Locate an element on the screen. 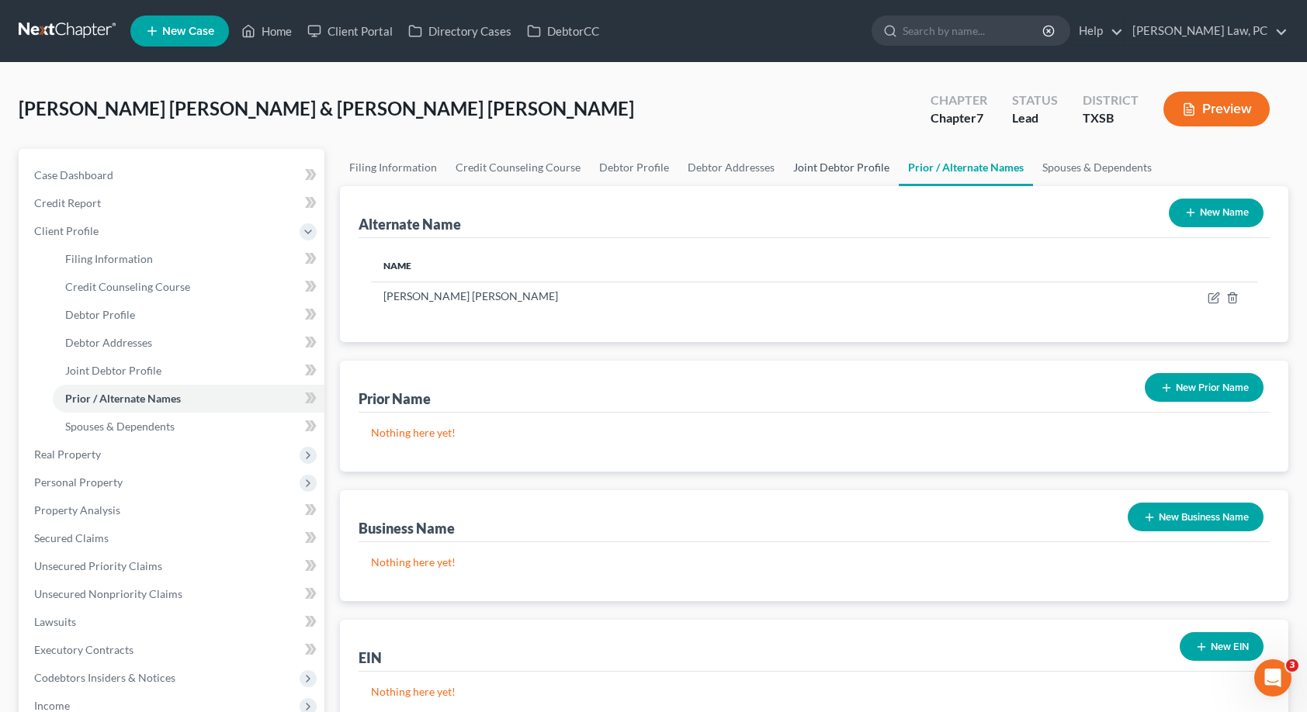 The width and height of the screenshot is (1307, 712). span: Income is located at coordinates (52, 705).